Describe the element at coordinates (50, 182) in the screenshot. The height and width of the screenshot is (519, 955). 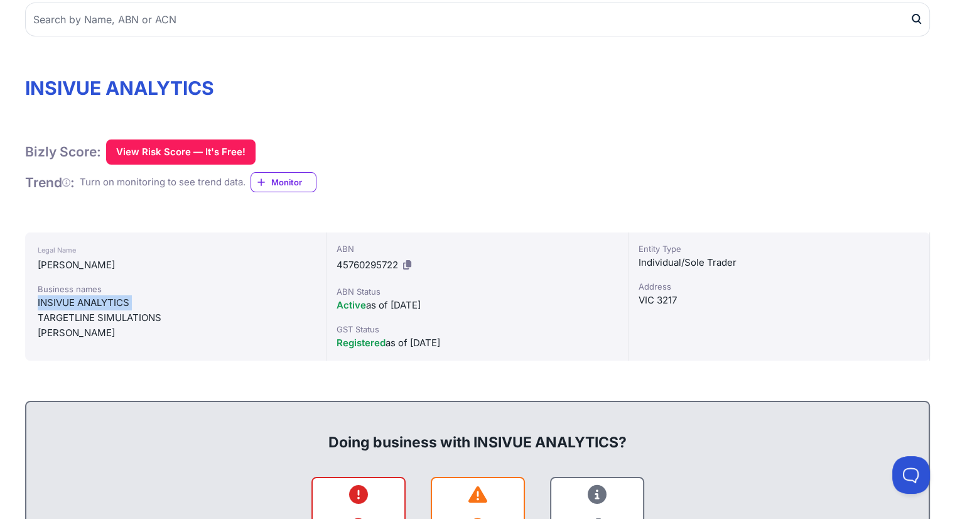
I see `h1: Trend :` at that location.